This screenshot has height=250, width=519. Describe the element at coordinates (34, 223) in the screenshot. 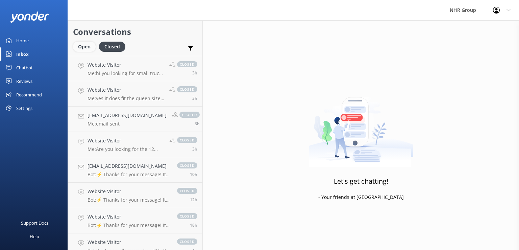

I see `div: Support Docs` at that location.